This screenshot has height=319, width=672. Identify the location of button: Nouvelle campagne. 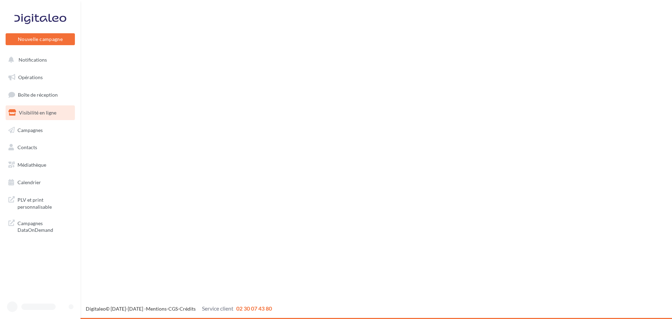
(40, 39).